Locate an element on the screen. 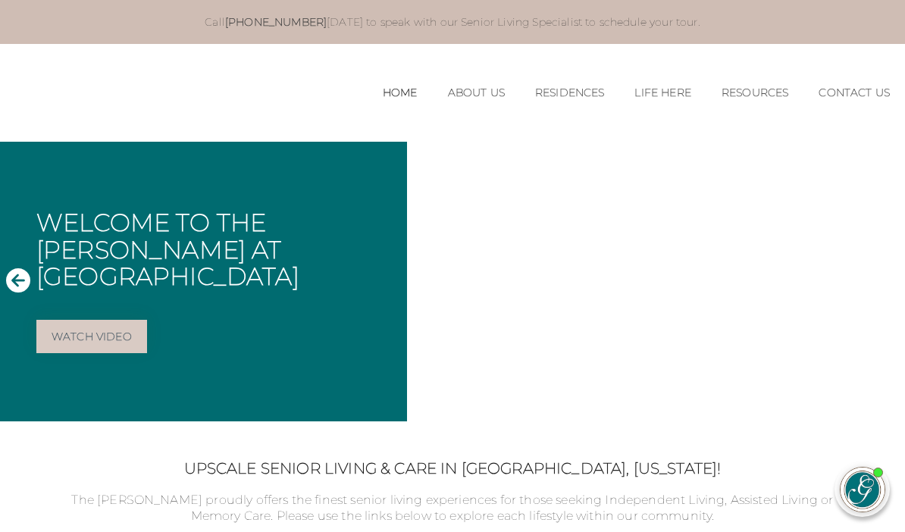 The image size is (905, 532). img: avatar is located at coordinates (862, 490).